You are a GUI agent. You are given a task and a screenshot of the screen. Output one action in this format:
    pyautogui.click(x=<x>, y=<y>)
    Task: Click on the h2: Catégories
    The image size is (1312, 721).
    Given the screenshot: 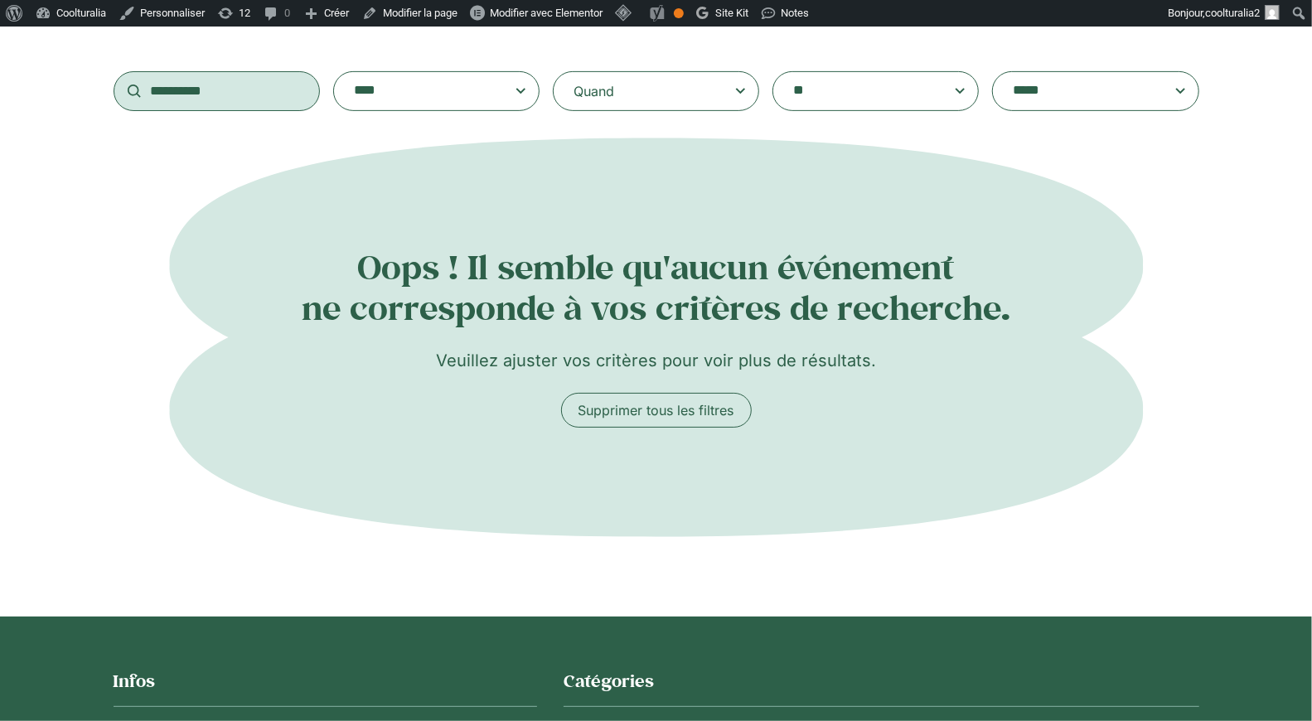 What is the action you would take?
    pyautogui.click(x=881, y=681)
    